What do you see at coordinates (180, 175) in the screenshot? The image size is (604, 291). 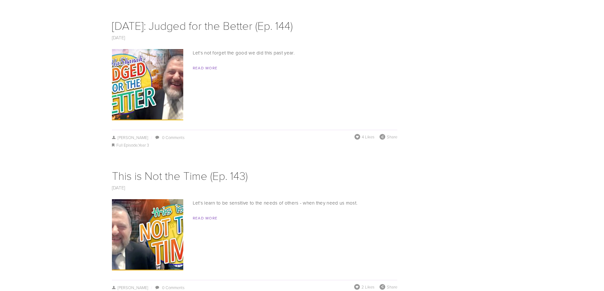 I see `a: This is Not the Time (Ep. 143)` at bounding box center [180, 175].